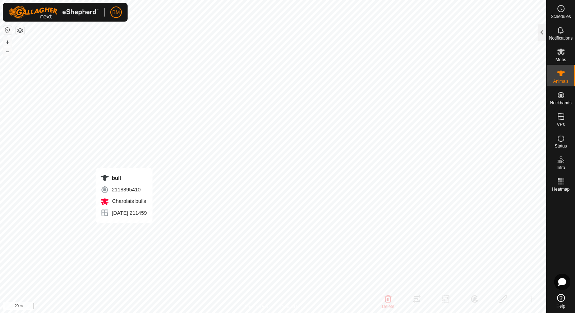 This screenshot has height=313, width=575. What do you see at coordinates (116, 12) in the screenshot?
I see `span: BM` at bounding box center [116, 12].